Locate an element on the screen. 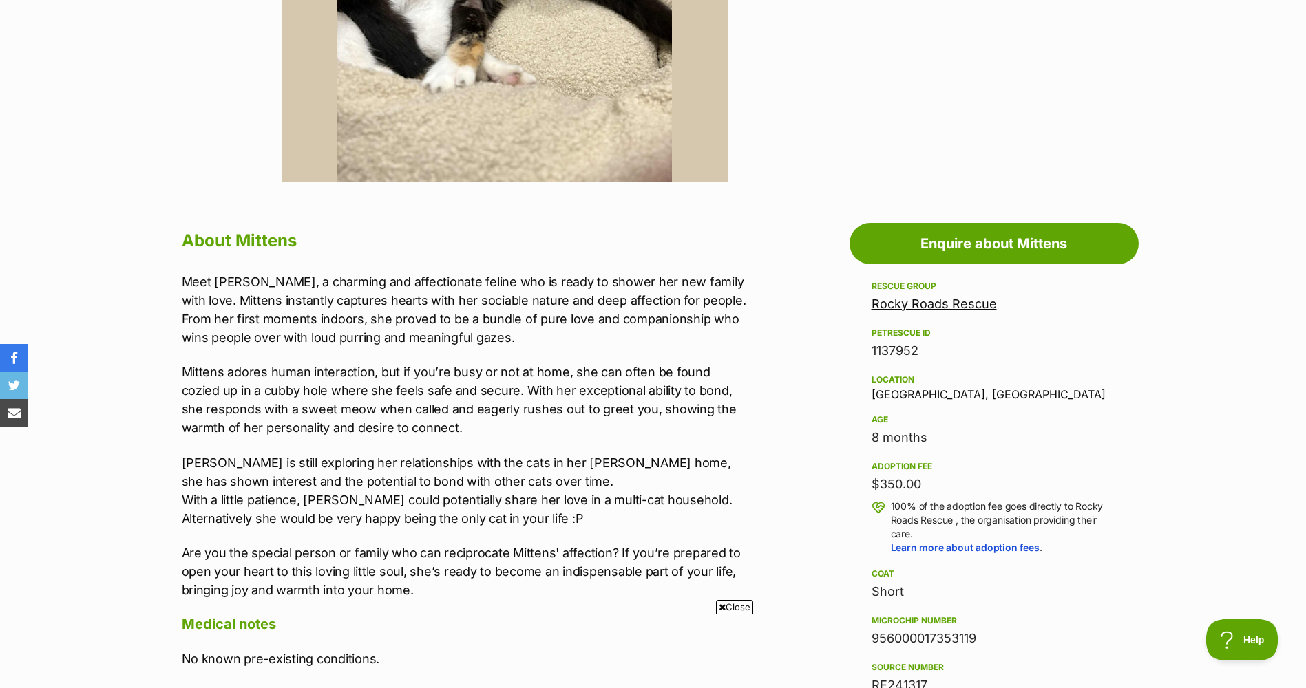 The height and width of the screenshot is (688, 1306). p: Are you the special person or family who can reciprocate Mittens' affection? If you’re prepared t... is located at coordinates (466, 571).